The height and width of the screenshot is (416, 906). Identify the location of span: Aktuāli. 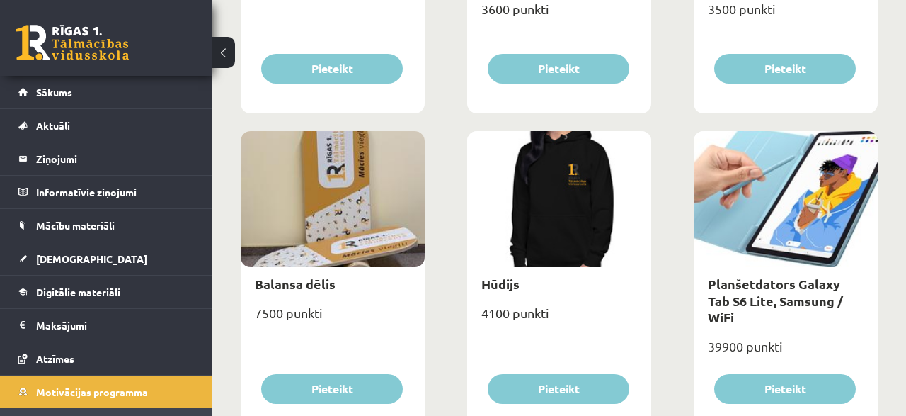
(53, 125).